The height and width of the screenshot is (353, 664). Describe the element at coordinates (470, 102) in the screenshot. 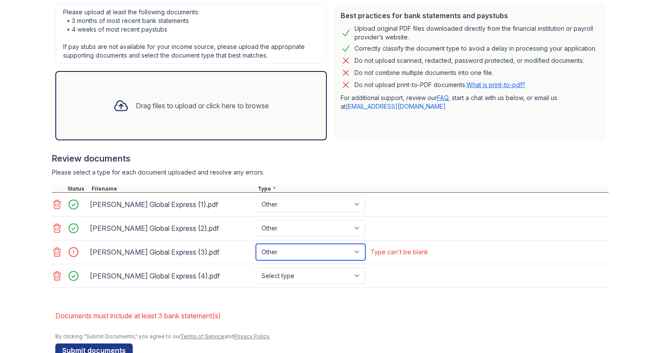

I see `p: For additional support, review our , start a chat with us below, or email us at` at that location.